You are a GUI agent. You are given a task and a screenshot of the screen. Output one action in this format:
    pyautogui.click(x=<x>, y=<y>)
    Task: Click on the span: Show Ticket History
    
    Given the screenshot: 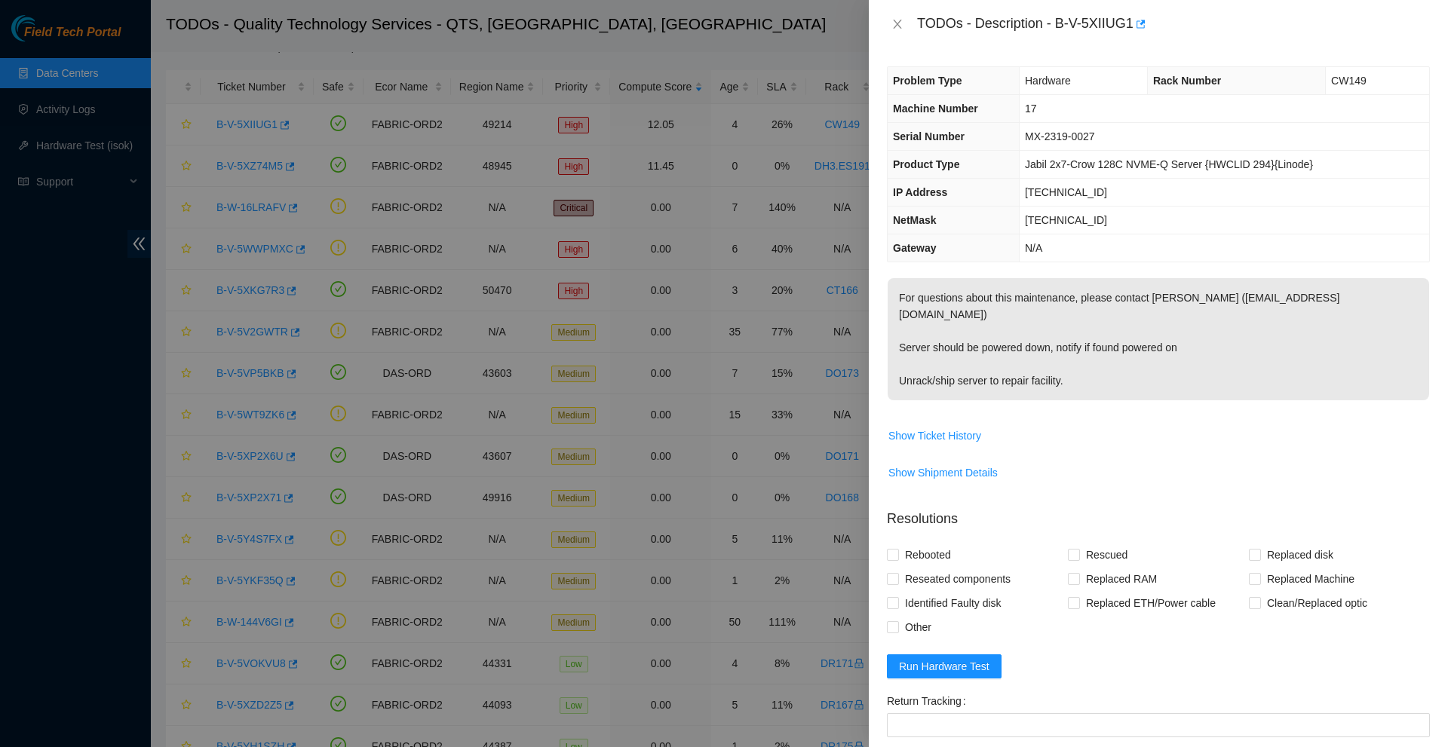 What is the action you would take?
    pyautogui.click(x=934, y=436)
    